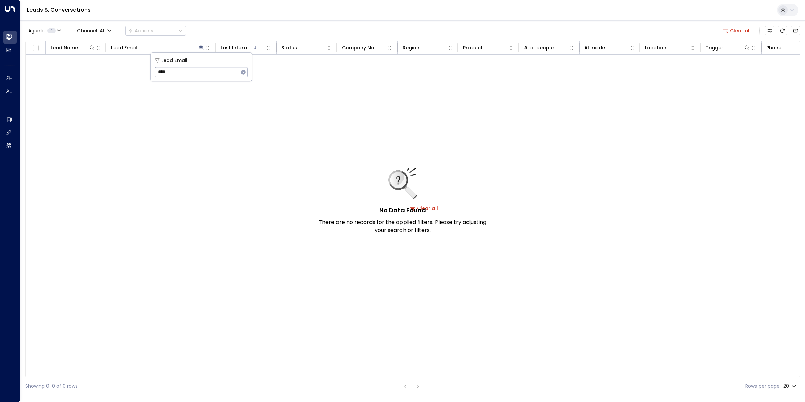 The height and width of the screenshot is (402, 805). I want to click on p: There are no records for the applied filters. Please try adjusting your search or filters., so click(403, 226).